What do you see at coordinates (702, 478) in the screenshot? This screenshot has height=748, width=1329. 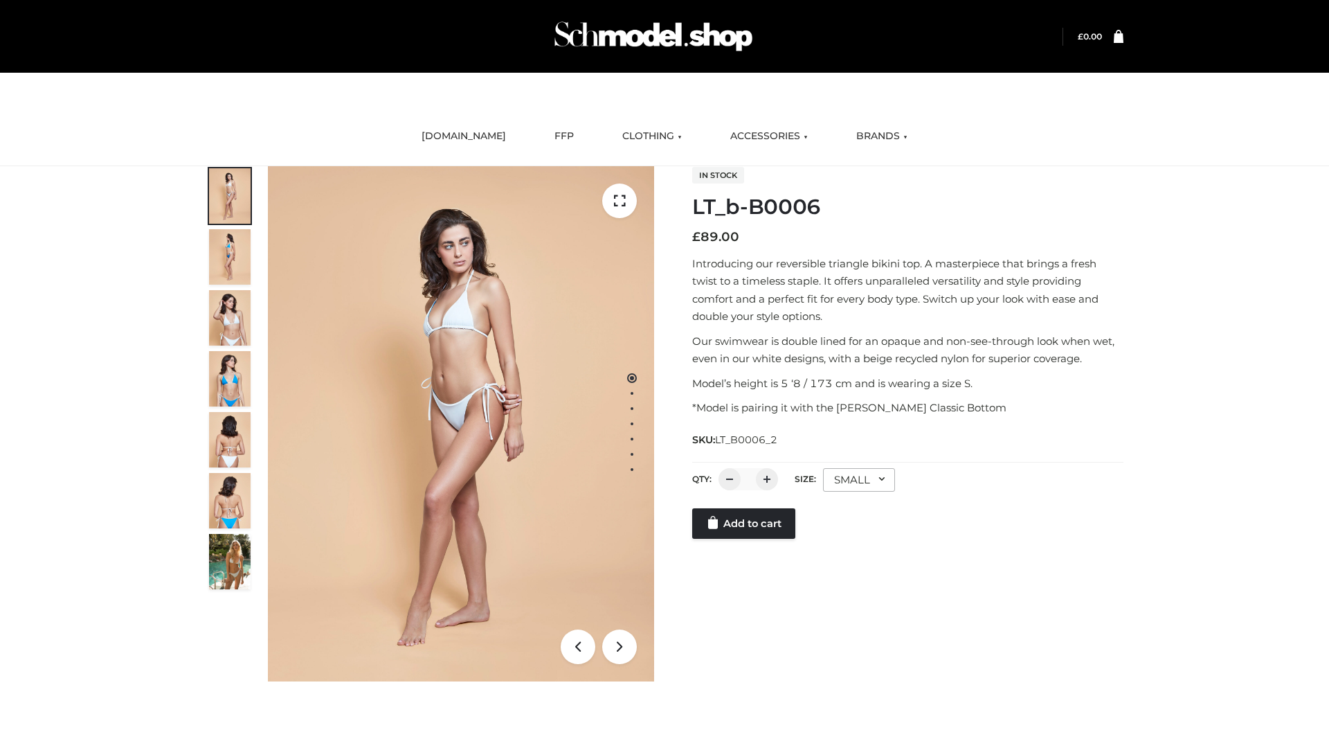 I see `label: QTY:` at bounding box center [702, 478].